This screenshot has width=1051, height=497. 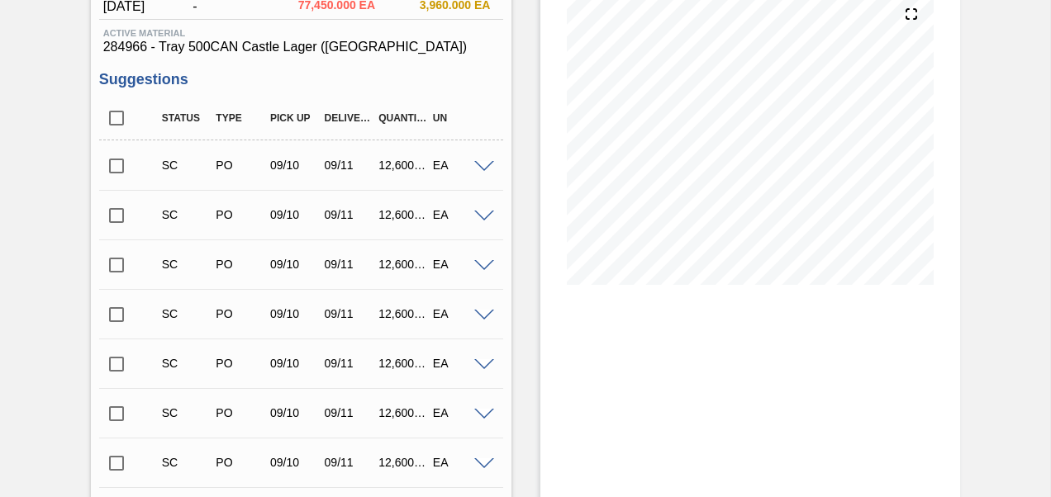 What do you see at coordinates (458, 118) in the screenshot?
I see `div: UN` at bounding box center [458, 118].